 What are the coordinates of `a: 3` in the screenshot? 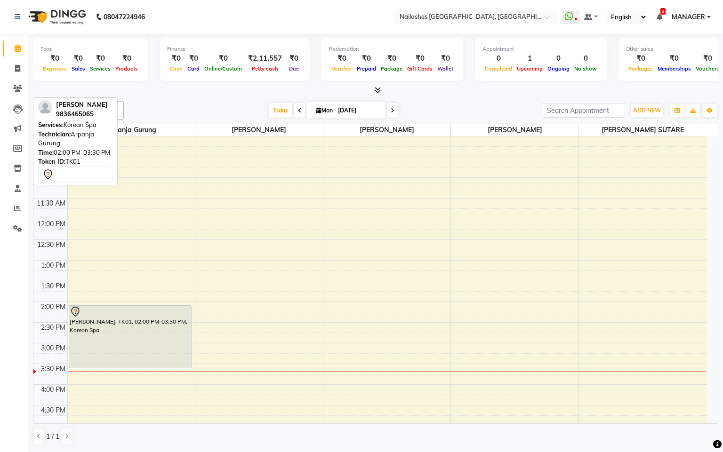 It's located at (660, 17).